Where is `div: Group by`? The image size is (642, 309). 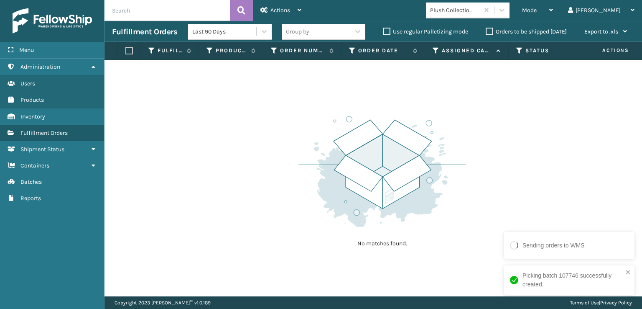
div: Group by is located at coordinates (298, 31).